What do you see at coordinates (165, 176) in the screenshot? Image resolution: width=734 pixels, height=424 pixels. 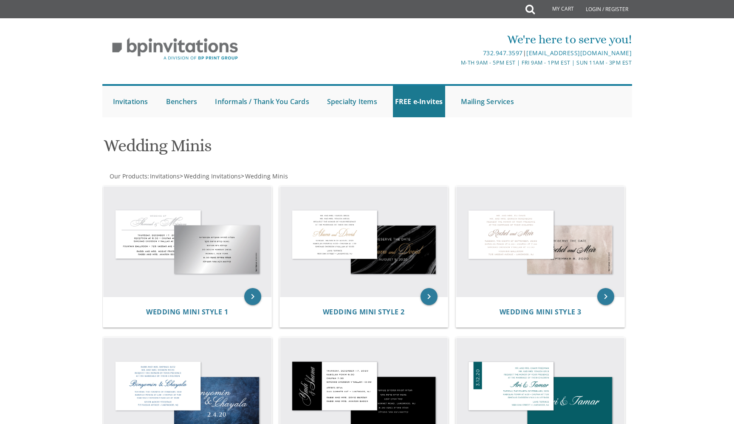 I see `span: Invitations` at bounding box center [165, 176].